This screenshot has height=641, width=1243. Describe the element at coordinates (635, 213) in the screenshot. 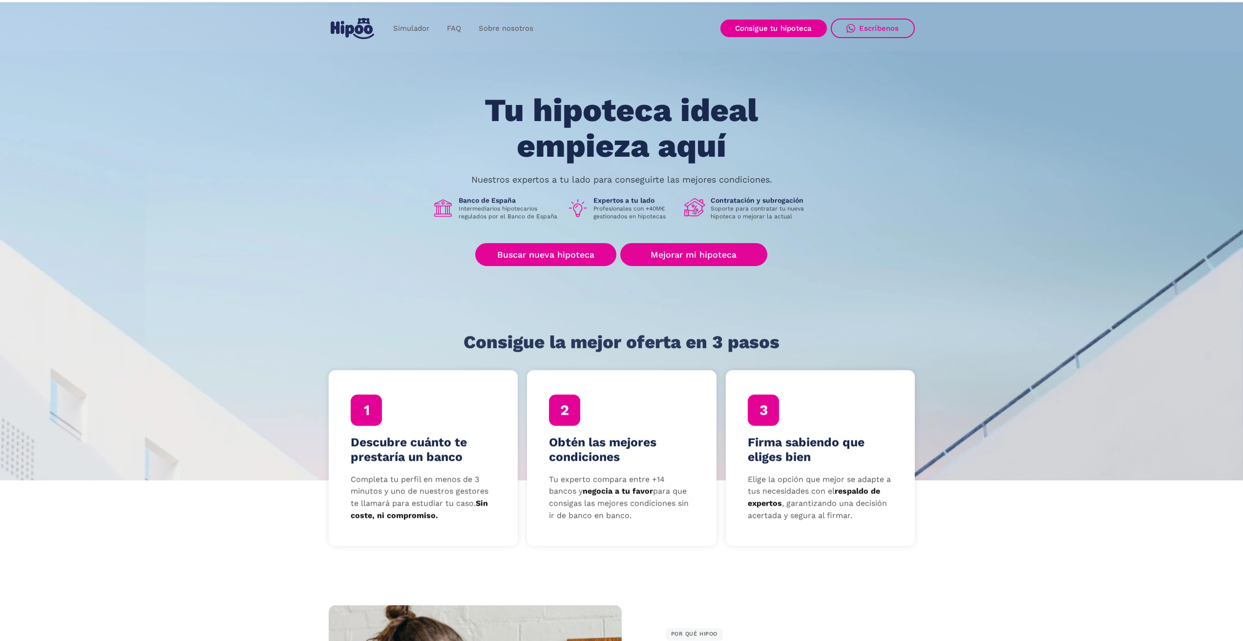

I see `p: Profesionales con +40M€ gestionados en hipotecas` at that location.